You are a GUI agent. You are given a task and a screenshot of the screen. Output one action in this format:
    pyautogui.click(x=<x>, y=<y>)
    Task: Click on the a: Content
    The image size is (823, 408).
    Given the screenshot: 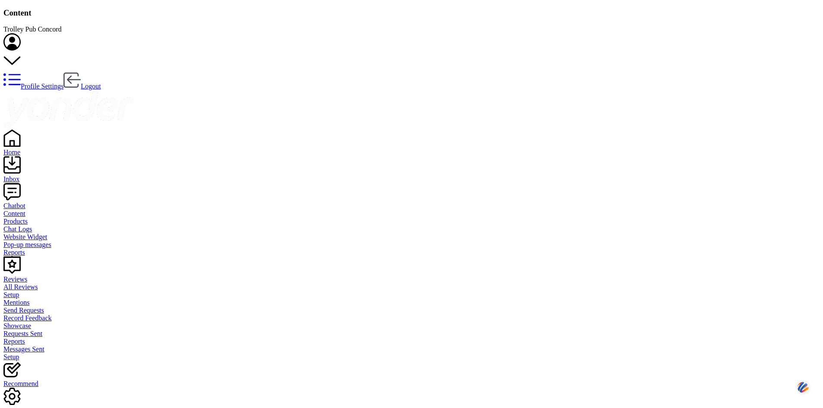 What is the action you would take?
    pyautogui.click(x=411, y=214)
    